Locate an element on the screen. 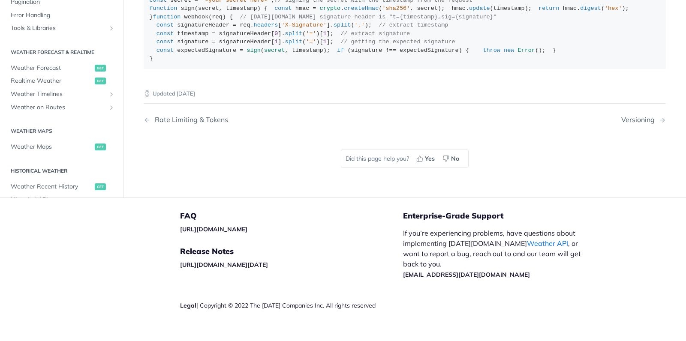 The height and width of the screenshot is (341, 686). a: Tools & LibrariesShow subpages for Tools & Libraries is located at coordinates (62, 28).